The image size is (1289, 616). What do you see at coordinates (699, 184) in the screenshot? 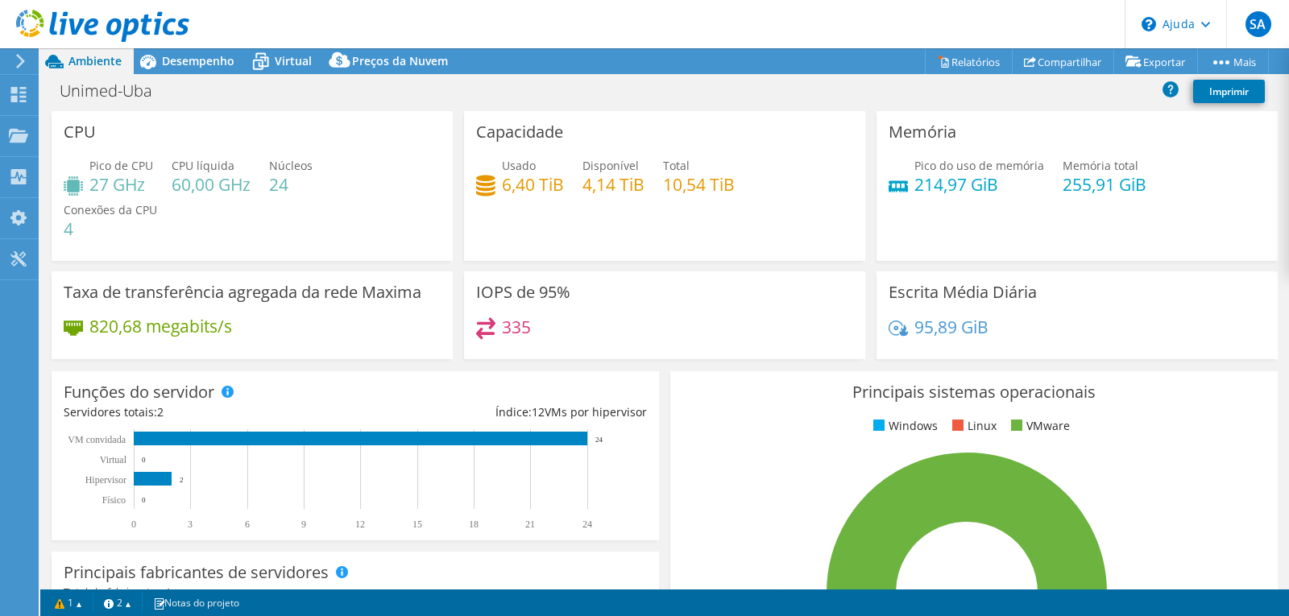
I see `font: 10,54 TiB` at bounding box center [699, 184].